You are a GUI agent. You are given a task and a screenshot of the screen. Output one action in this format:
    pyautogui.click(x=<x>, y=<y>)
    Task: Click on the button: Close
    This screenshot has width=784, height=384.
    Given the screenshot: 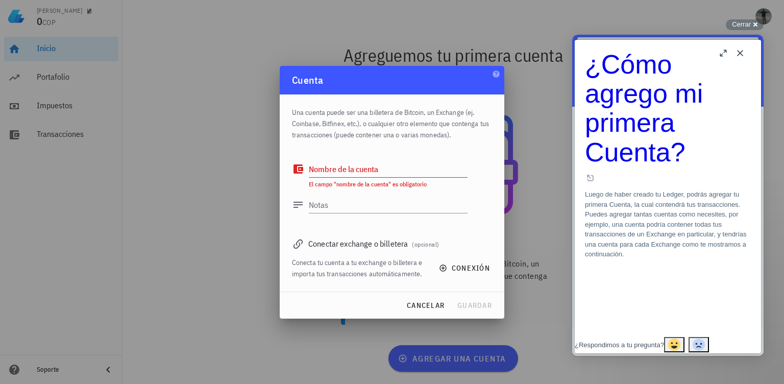 What is the action you would take?
    pyautogui.click(x=168, y=18)
    